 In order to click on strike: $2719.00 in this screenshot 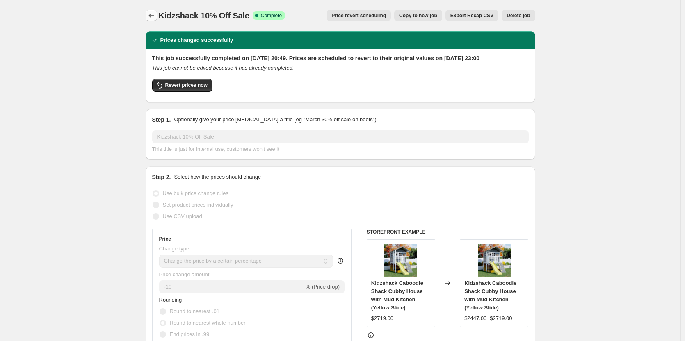, I will do `click(501, 319)`.